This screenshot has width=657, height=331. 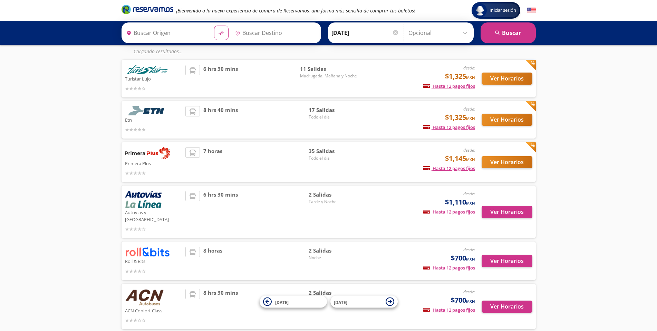 What do you see at coordinates (147, 153) in the screenshot?
I see `img: Primera Plus` at bounding box center [147, 153].